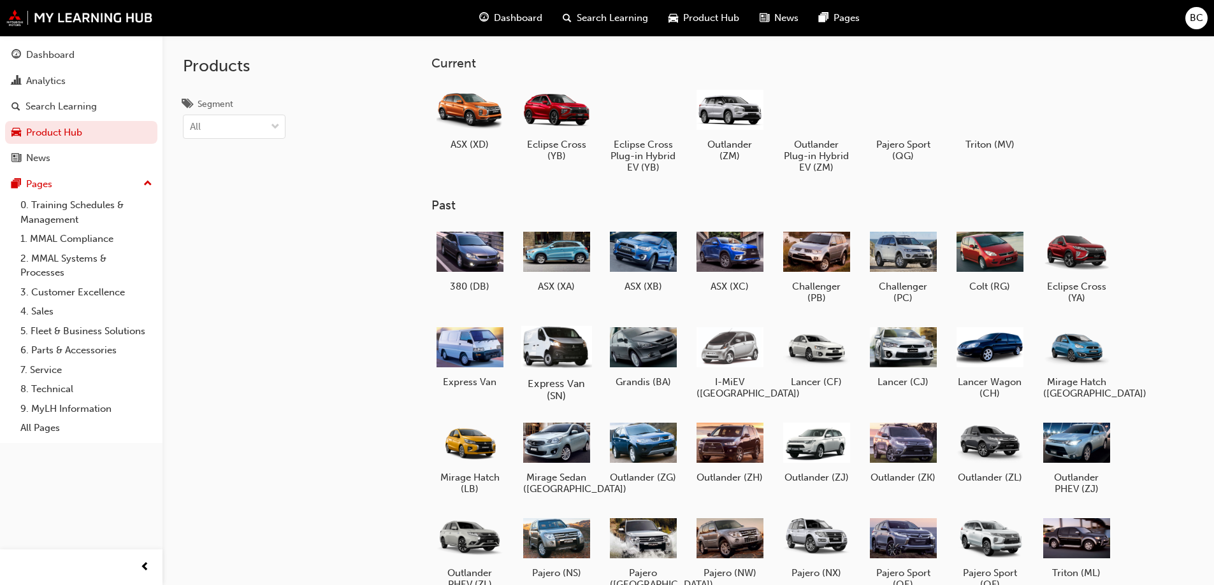 This screenshot has width=1214, height=585. What do you see at coordinates (16, 82) in the screenshot?
I see `span: chart-icon` at bounding box center [16, 82].